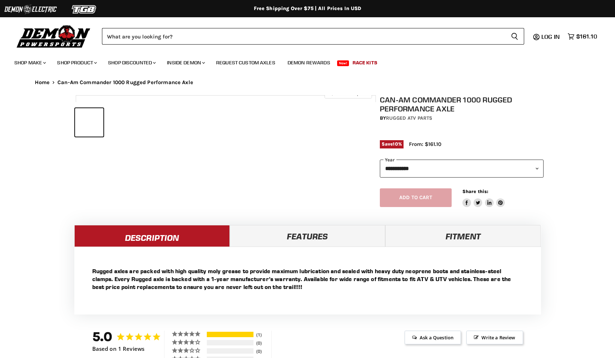  I want to click on a: Inside Demon, so click(185, 62).